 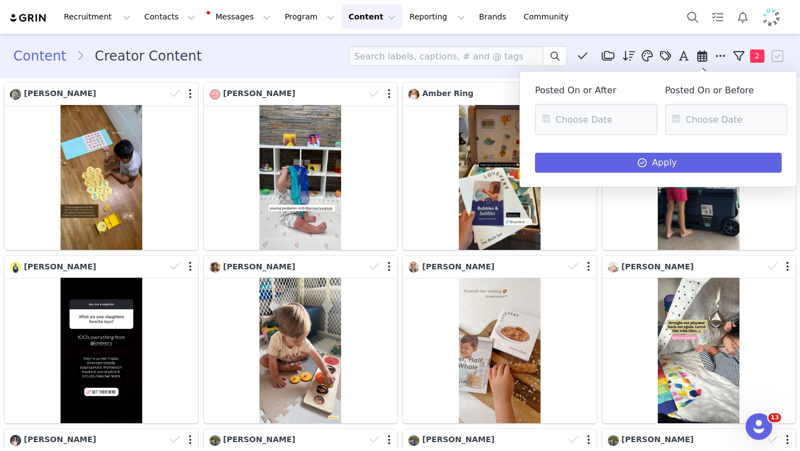 What do you see at coordinates (371, 17) in the screenshot?
I see `button: Content` at bounding box center [371, 17].